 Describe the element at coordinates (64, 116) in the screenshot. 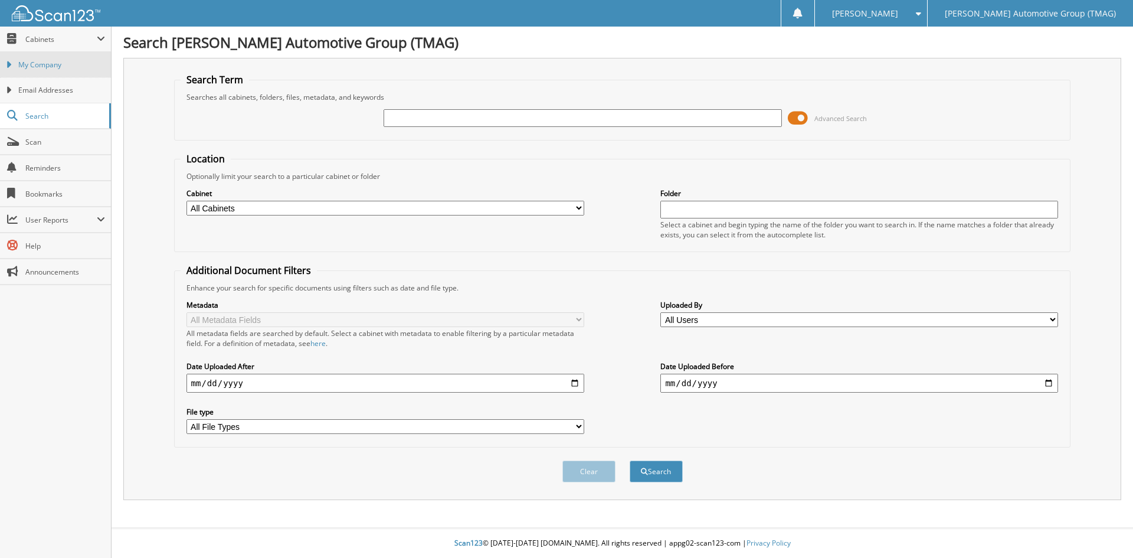

I see `span: Search` at that location.